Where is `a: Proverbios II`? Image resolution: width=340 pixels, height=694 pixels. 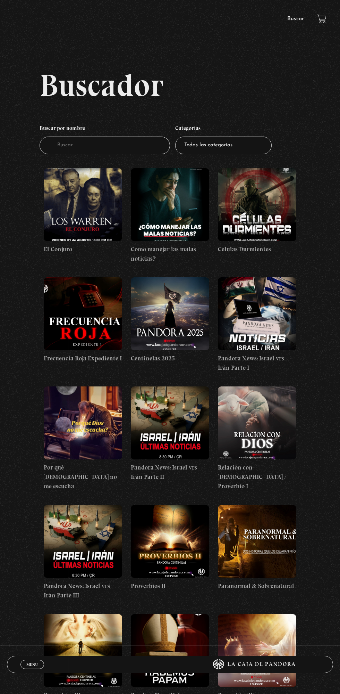 a: Proverbios II is located at coordinates (170, 547).